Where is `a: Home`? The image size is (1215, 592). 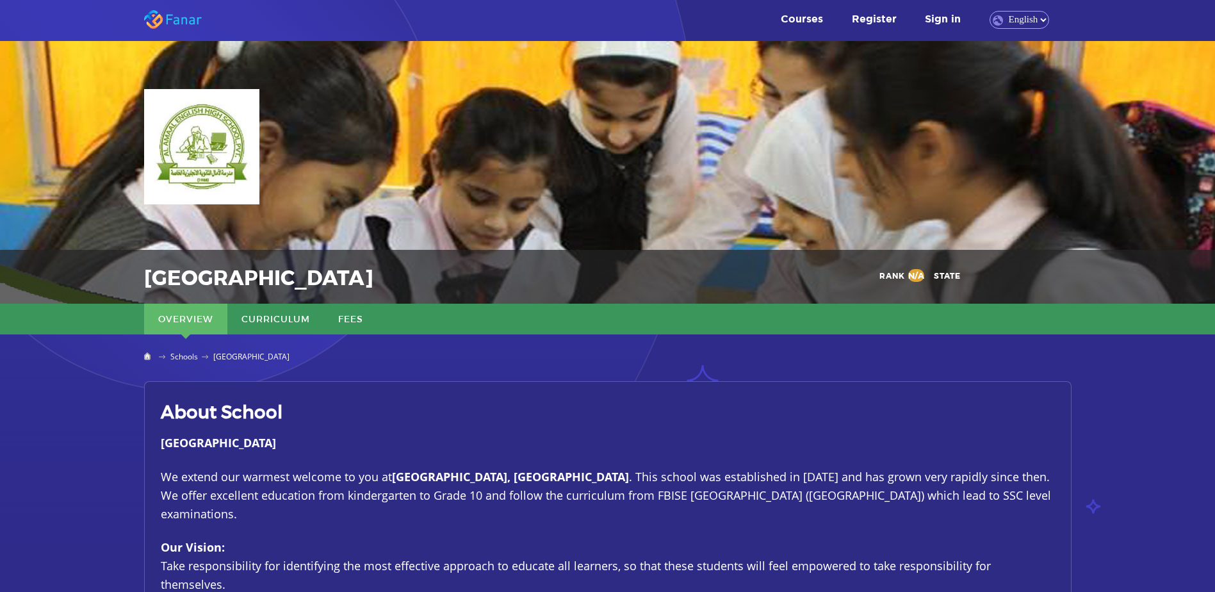 a: Home is located at coordinates (149, 357).